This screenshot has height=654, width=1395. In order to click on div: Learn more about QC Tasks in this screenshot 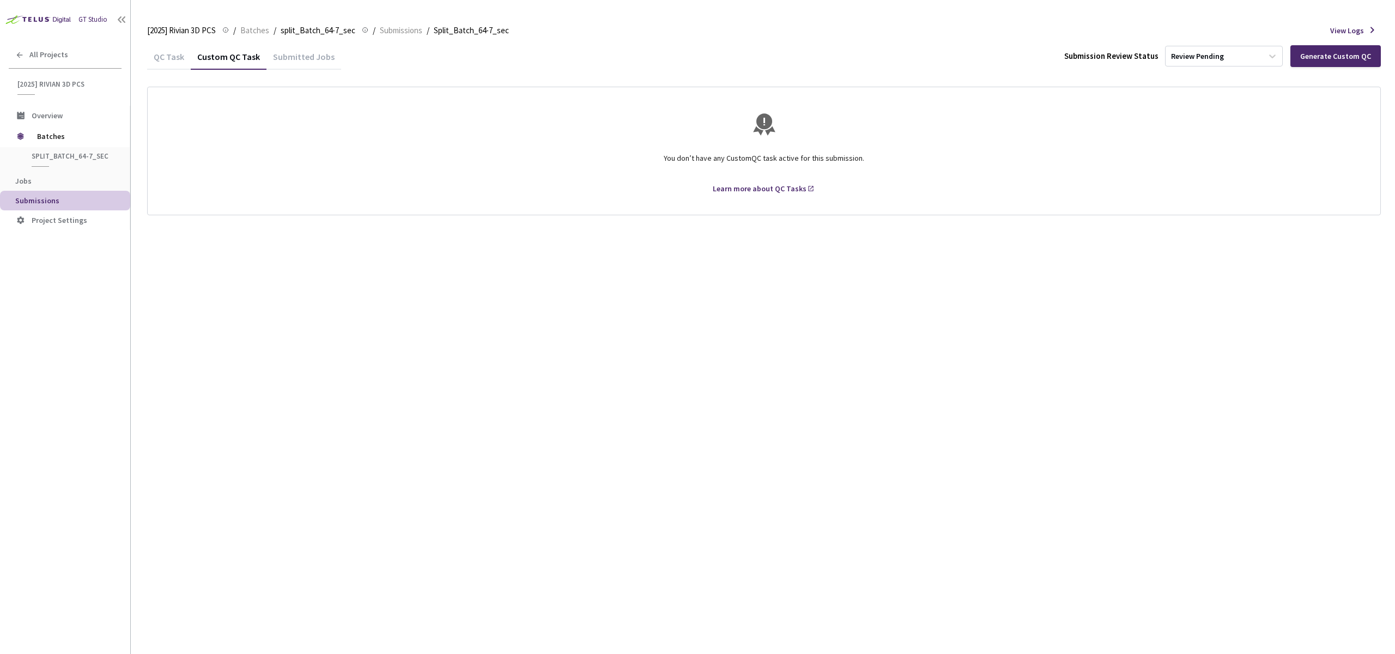, I will do `click(760, 189)`.